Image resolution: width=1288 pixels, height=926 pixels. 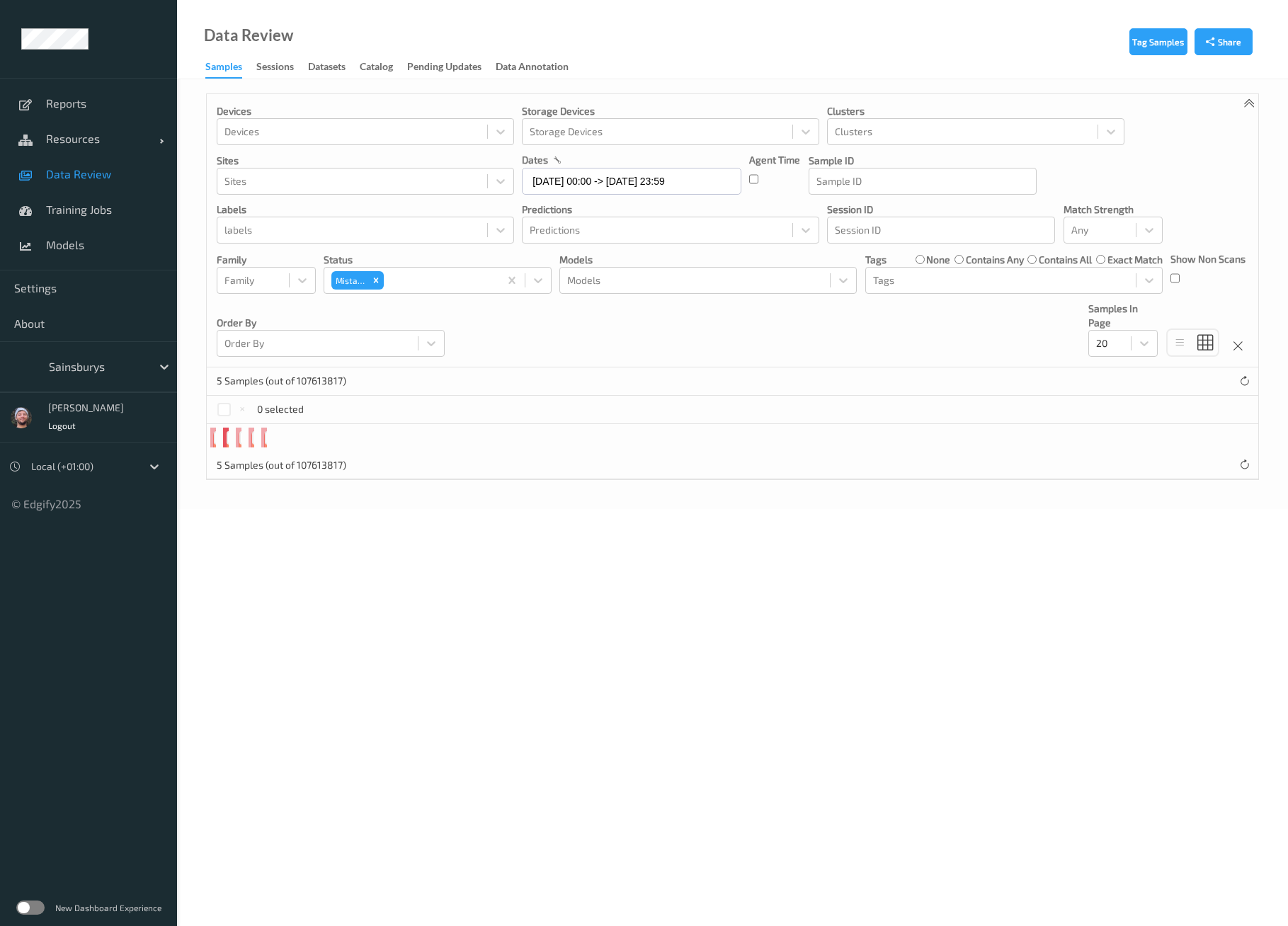 What do you see at coordinates (976, 111) in the screenshot?
I see `p: Clusters` at bounding box center [976, 111].